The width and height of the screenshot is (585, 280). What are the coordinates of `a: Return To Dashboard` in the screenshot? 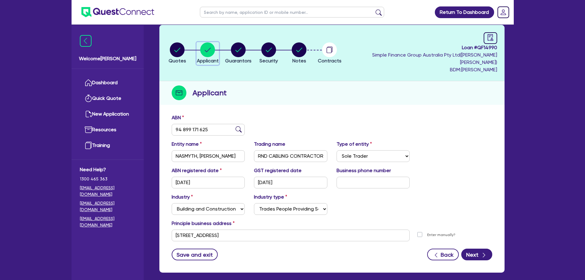 It's located at (465, 12).